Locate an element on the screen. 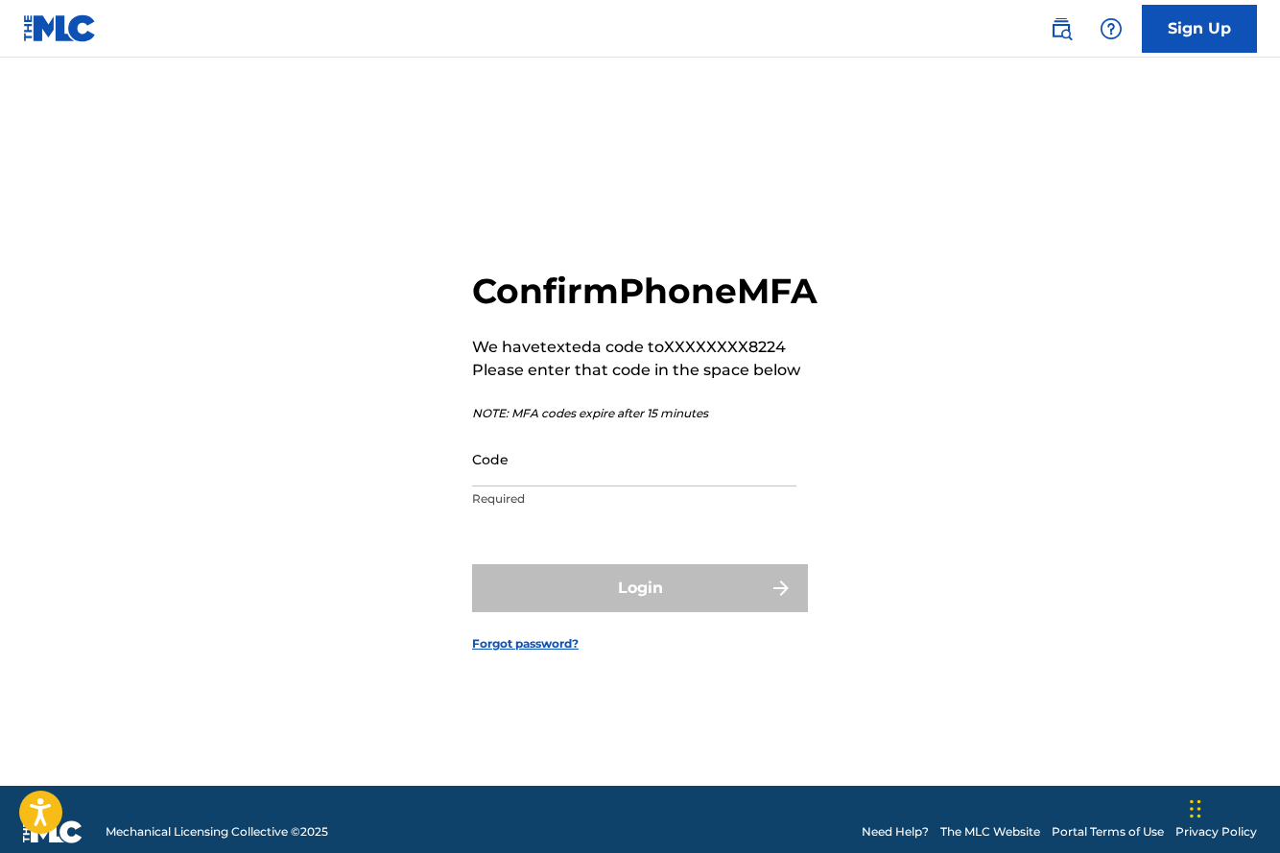 This screenshot has width=1280, height=853. div: Drag is located at coordinates (1195, 809).